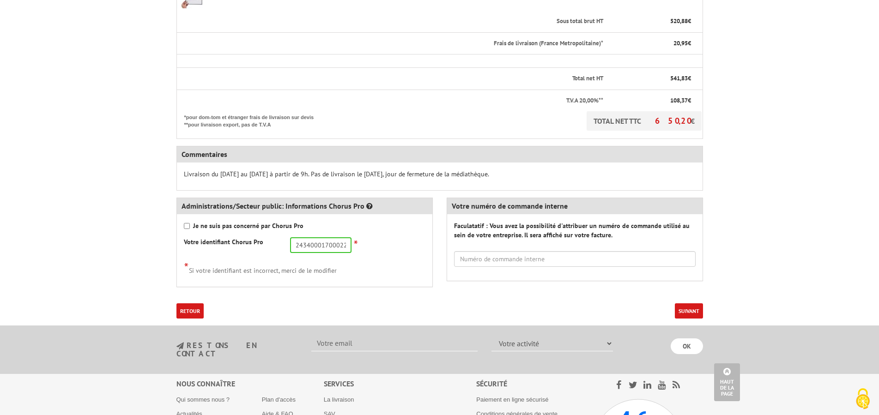 The image size is (879, 415). What do you see at coordinates (390, 21) in the screenshot?
I see `th: Sous total brut HT` at bounding box center [390, 21].